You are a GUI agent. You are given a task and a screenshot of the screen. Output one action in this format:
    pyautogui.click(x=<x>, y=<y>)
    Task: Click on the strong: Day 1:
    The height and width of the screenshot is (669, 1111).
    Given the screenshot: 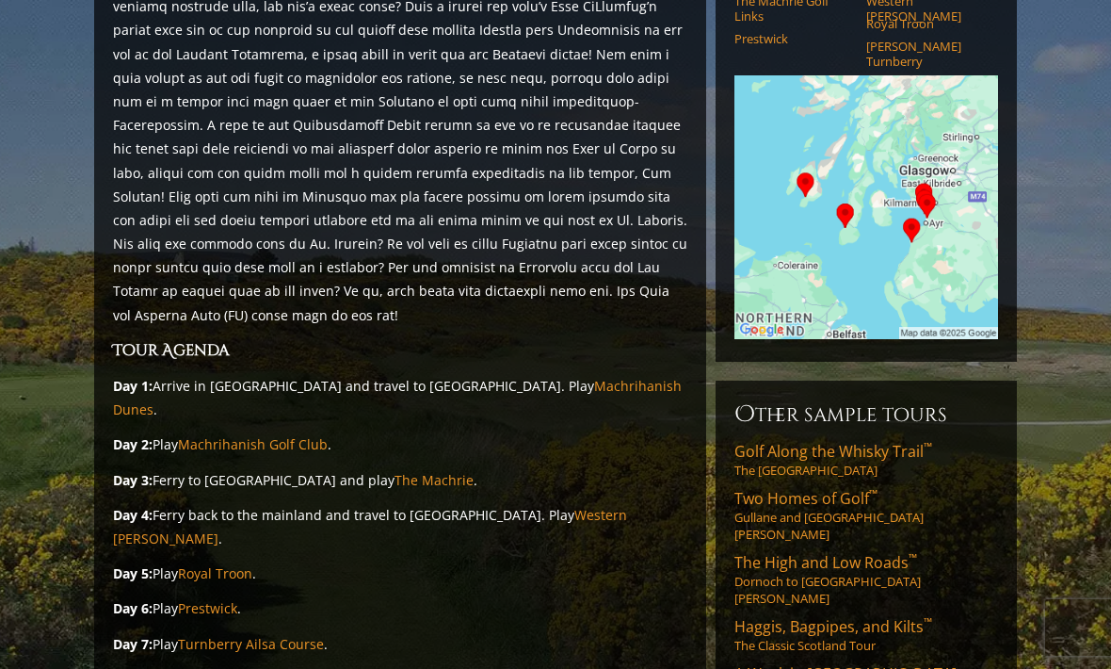 What is the action you would take?
    pyautogui.click(x=133, y=385)
    